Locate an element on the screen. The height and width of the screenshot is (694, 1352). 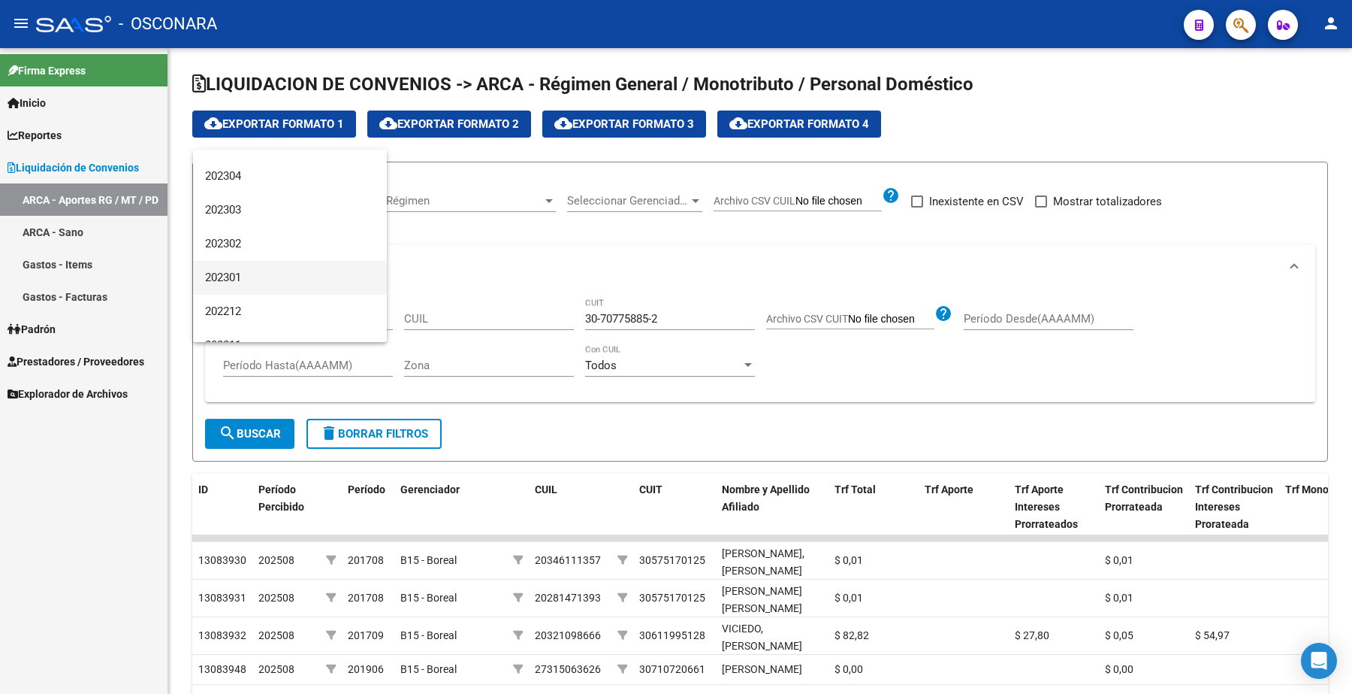
div: Open Intercom Messenger is located at coordinates (1319, 660).